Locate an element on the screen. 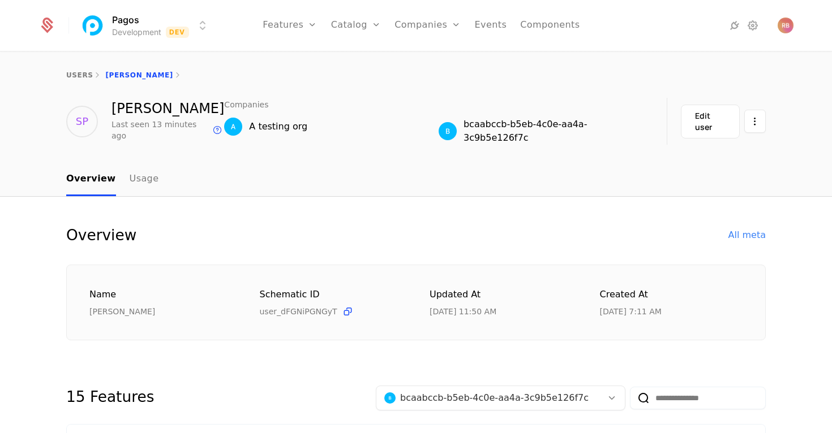 Image resolution: width=832 pixels, height=433 pixels. img: Ryan Burke is located at coordinates (785, 25).